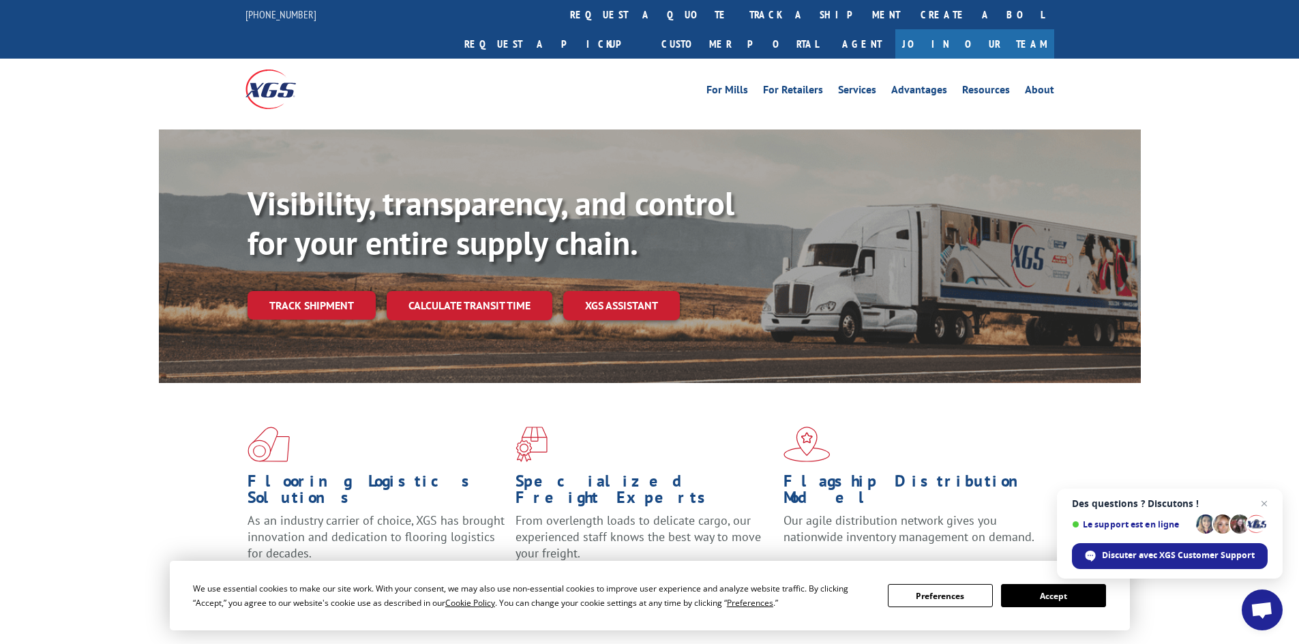 Image resolution: width=1299 pixels, height=644 pixels. What do you see at coordinates (1169, 556) in the screenshot?
I see `div: Discuter avec XGS Customer Support` at bounding box center [1169, 556].